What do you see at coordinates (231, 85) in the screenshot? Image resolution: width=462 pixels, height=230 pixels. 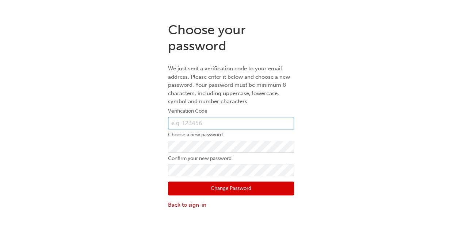 I see `p: We just sent a verification code to your email address. Please enter it below and choose a new pa...` at bounding box center [231, 85].